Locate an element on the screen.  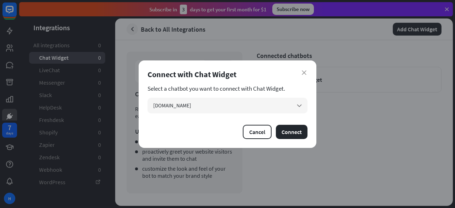
div: Connect with Chat Widget is located at coordinates (228, 74).